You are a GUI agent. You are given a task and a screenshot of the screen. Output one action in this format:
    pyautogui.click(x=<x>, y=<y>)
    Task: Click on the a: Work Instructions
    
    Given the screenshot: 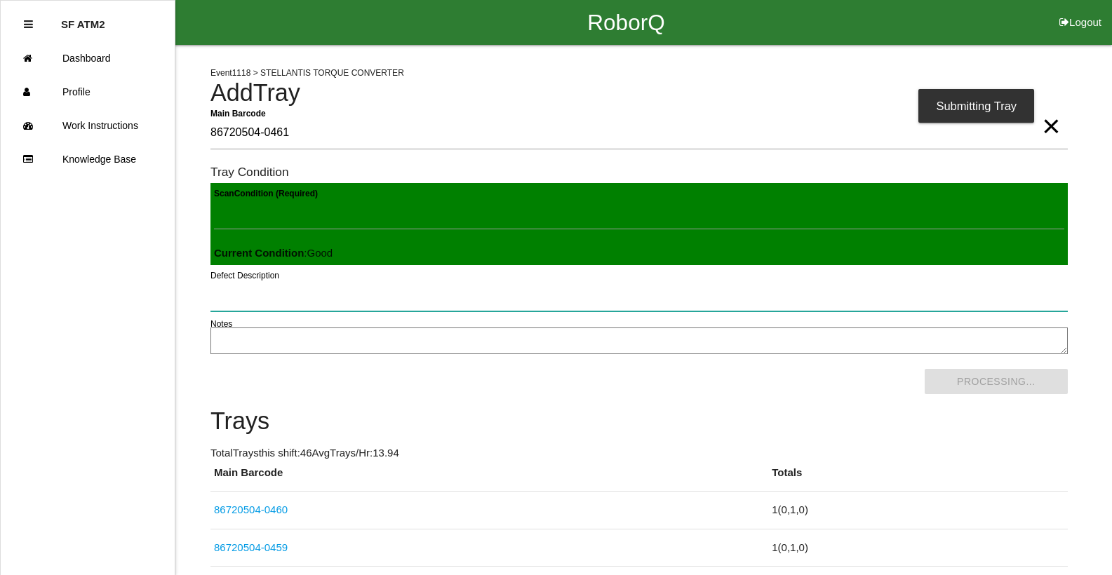 What is the action you would take?
    pyautogui.click(x=88, y=126)
    